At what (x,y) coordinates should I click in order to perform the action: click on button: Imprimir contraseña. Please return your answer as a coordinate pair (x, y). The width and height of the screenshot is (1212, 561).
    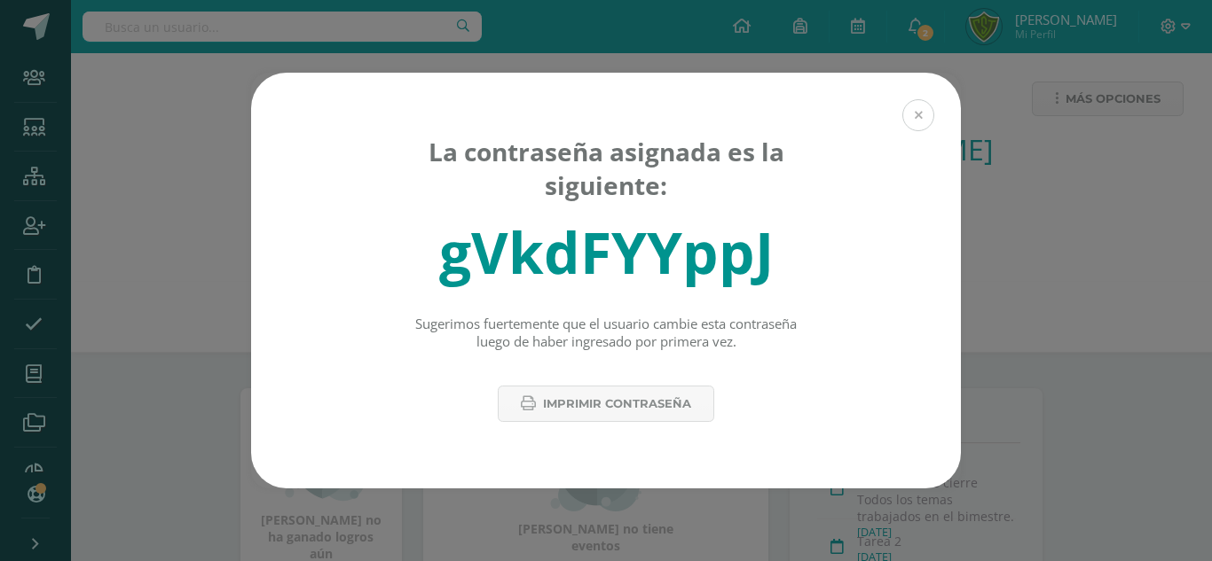
    Looking at the image, I should click on (606, 404).